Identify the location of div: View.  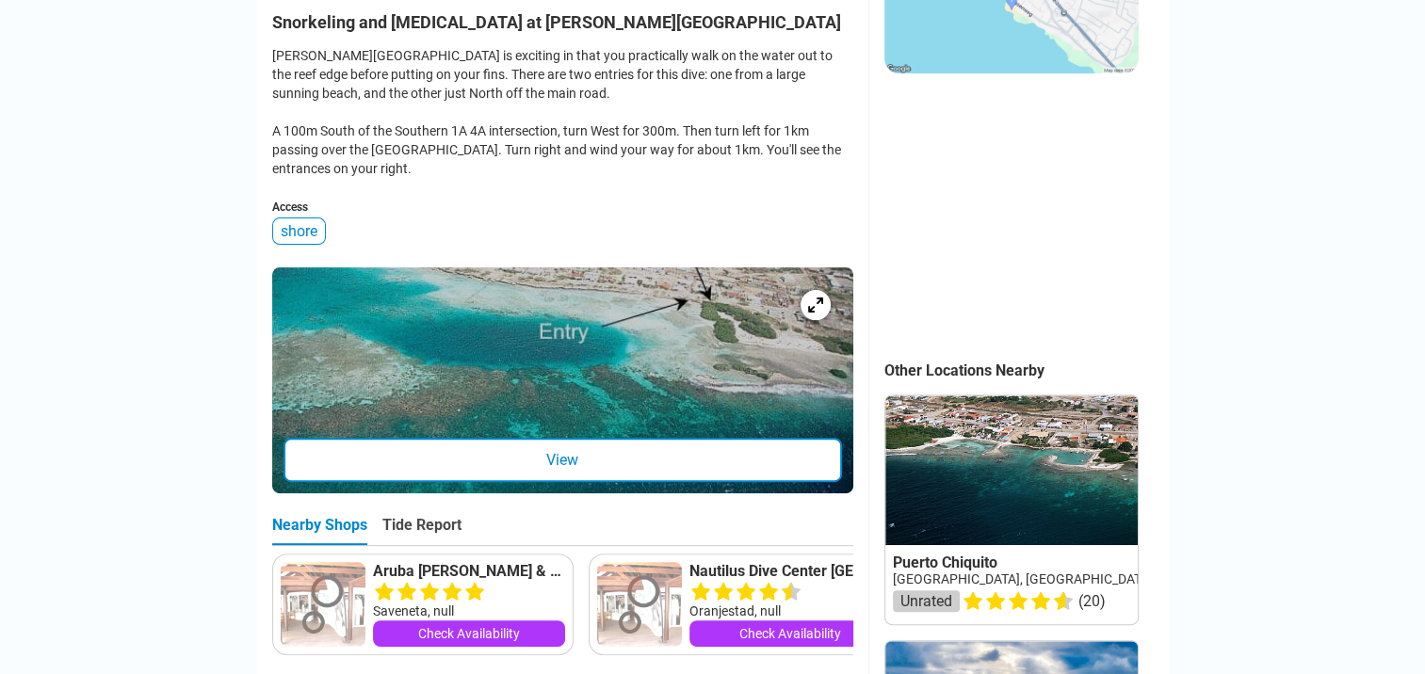
(562, 459).